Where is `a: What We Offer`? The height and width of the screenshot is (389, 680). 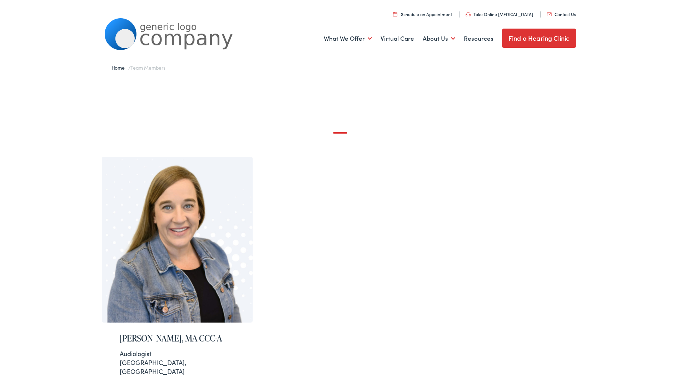
a: What We Offer is located at coordinates (348, 39).